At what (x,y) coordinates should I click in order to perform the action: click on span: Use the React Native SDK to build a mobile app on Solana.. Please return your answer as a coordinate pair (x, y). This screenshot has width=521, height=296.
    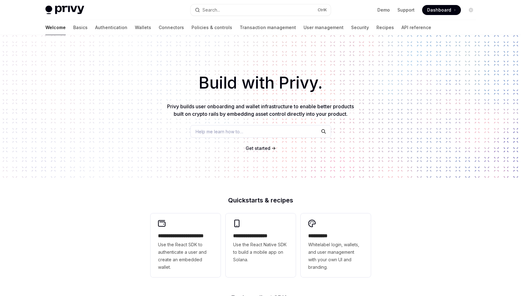
    Looking at the image, I should click on (261, 252).